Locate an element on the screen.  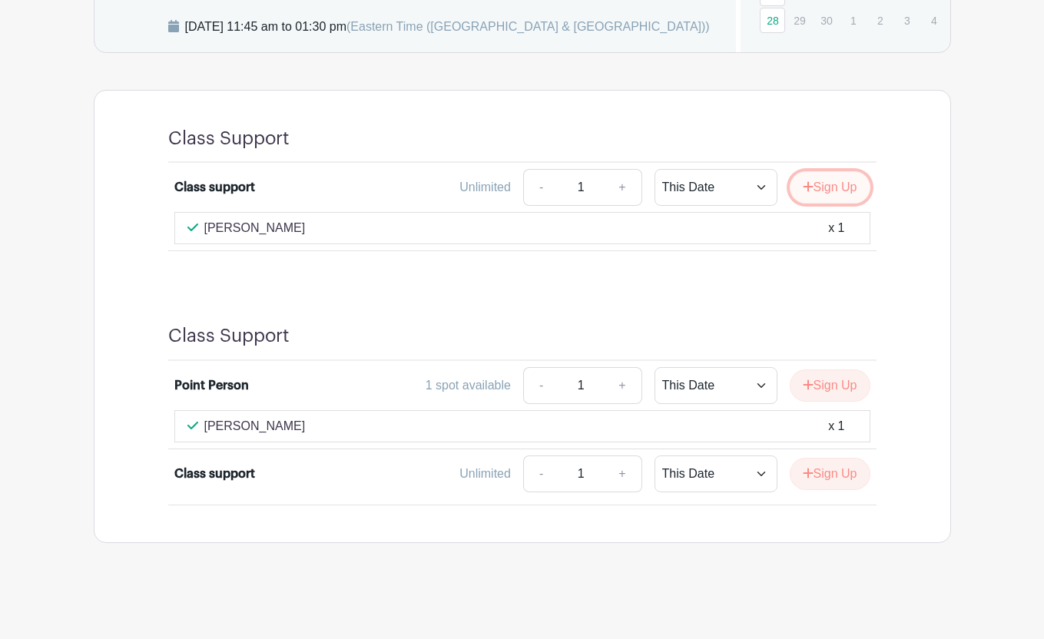
a: 28 is located at coordinates (772, 20).